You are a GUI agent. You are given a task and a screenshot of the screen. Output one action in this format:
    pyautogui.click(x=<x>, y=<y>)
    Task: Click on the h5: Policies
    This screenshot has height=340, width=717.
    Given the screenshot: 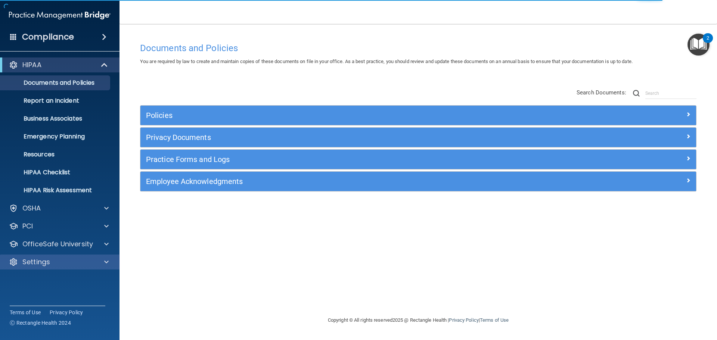 What is the action you would take?
    pyautogui.click(x=349, y=115)
    